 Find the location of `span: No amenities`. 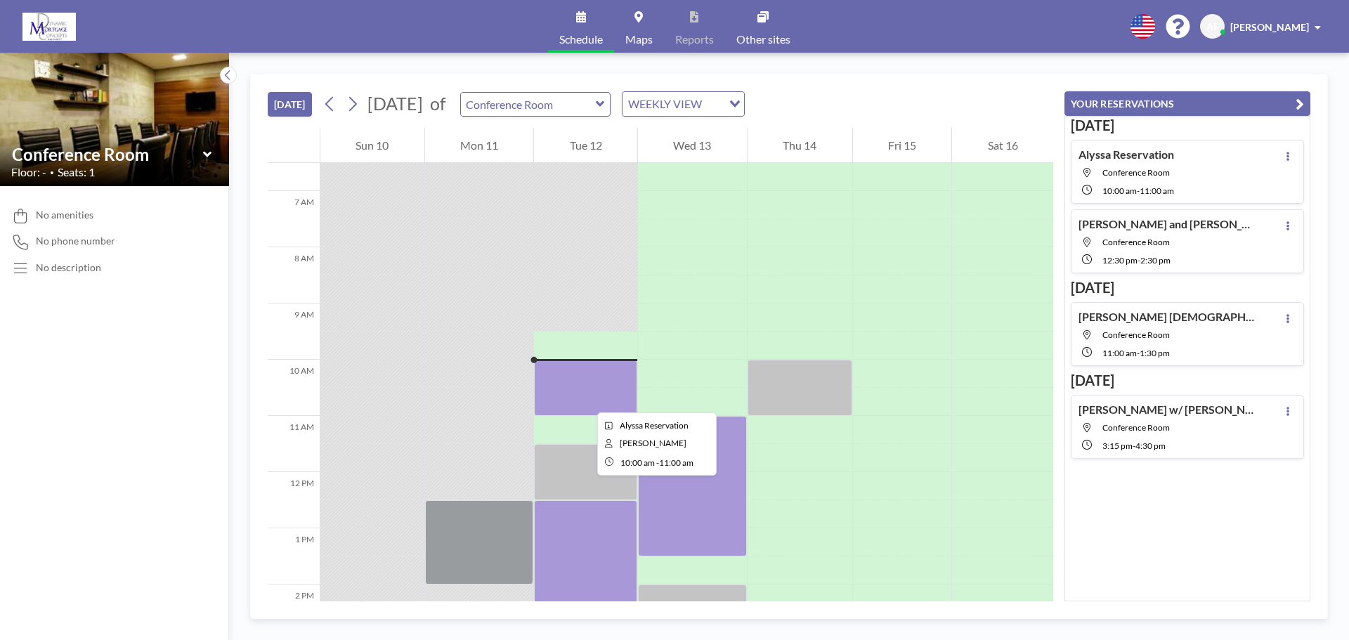

span: No amenities is located at coordinates (65, 215).